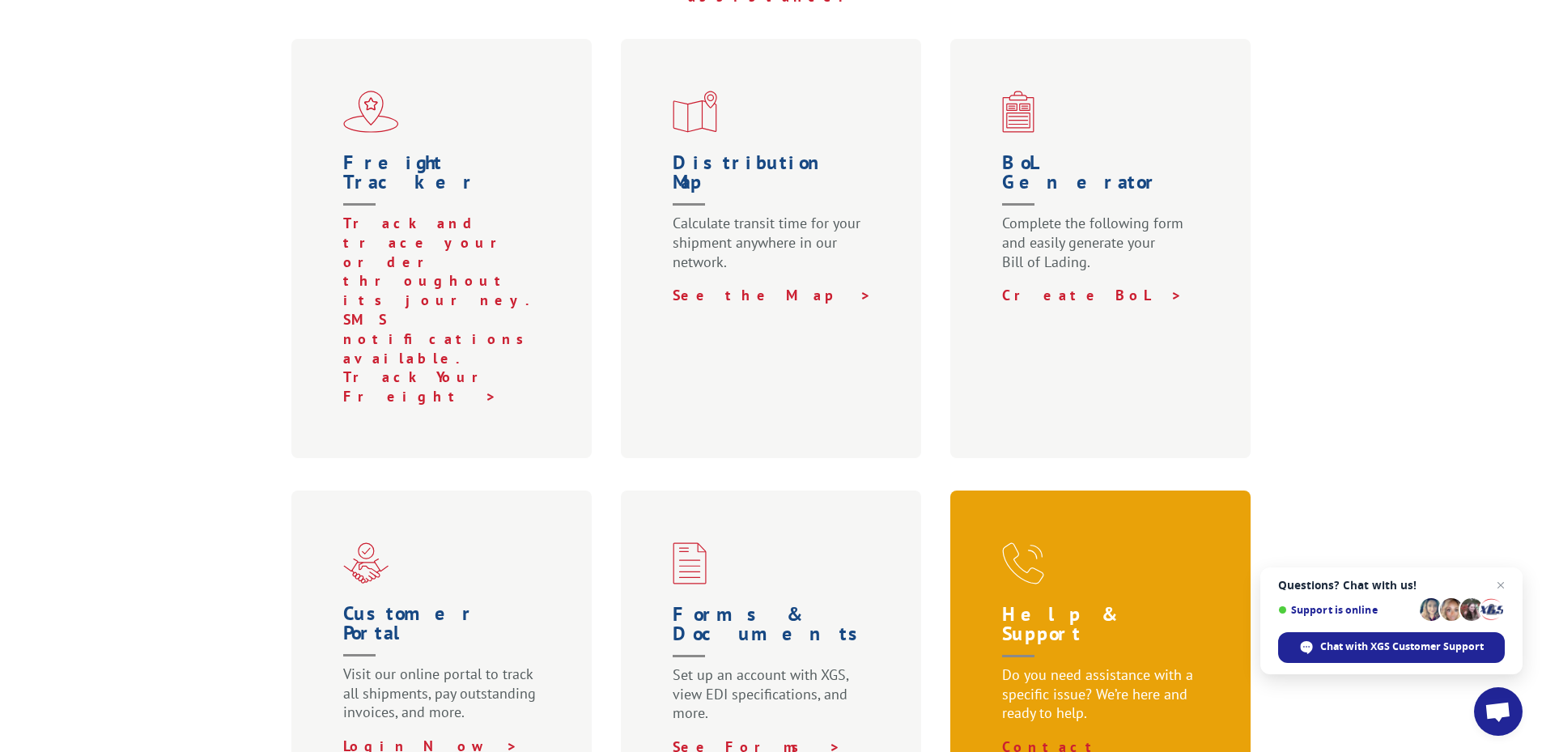 This screenshot has height=752, width=1542. I want to click on p: Do you need assistance with a specific issue? We’re here and ready to help., so click(1104, 701).